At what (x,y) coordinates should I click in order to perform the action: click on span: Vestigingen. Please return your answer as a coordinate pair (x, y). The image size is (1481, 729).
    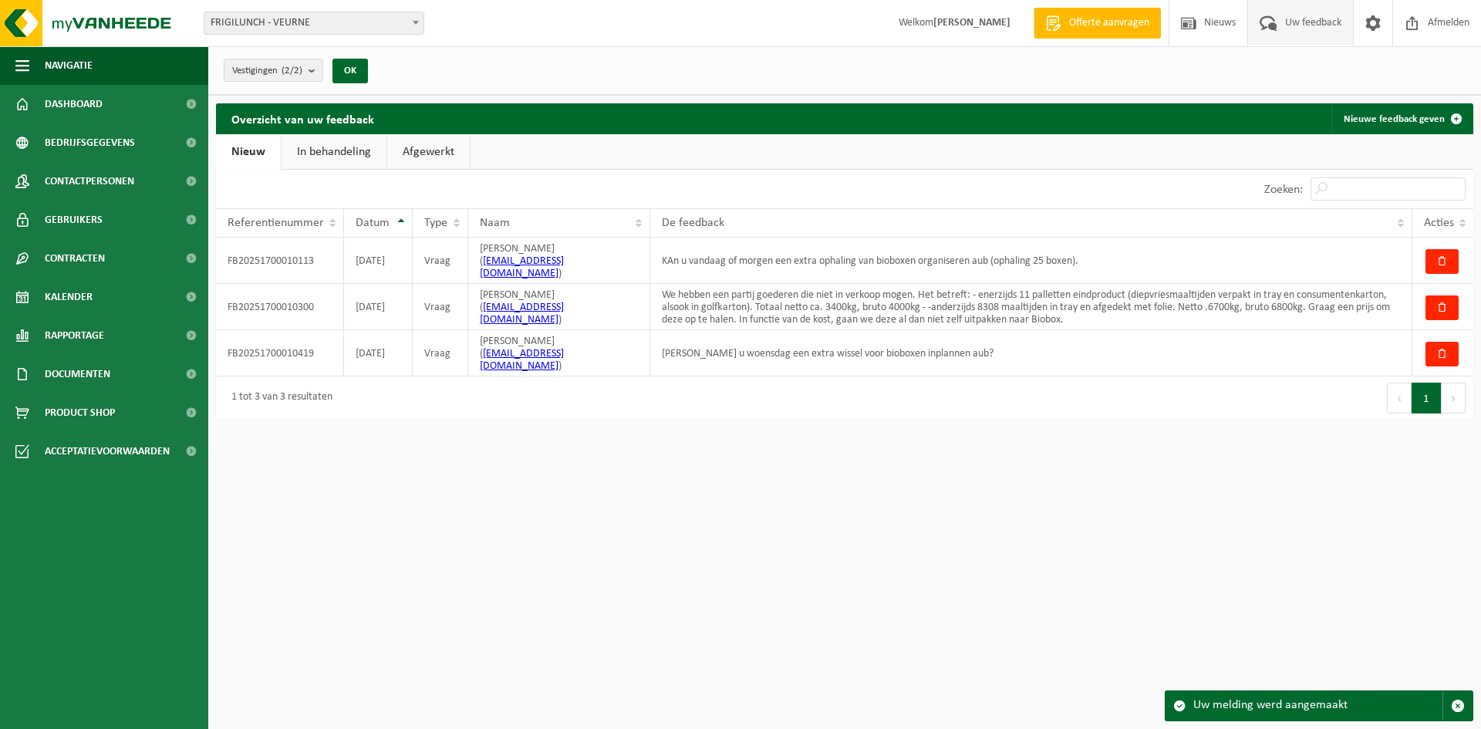
    Looking at the image, I should click on (267, 71).